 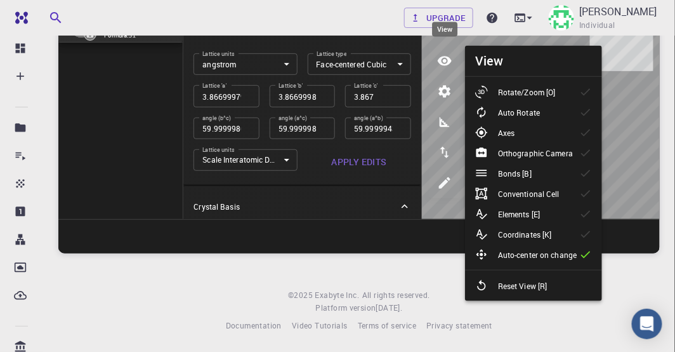 What do you see at coordinates (359, 64) in the screenshot?
I see `div: Face-centered Cubic` at bounding box center [359, 64].